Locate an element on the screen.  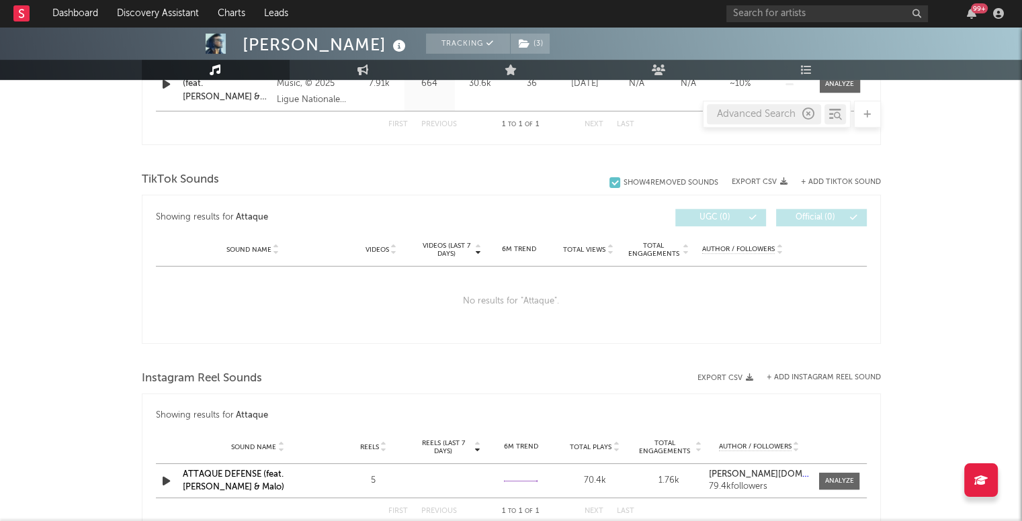
button: + Add Instagram Reel Sound is located at coordinates (824, 378).